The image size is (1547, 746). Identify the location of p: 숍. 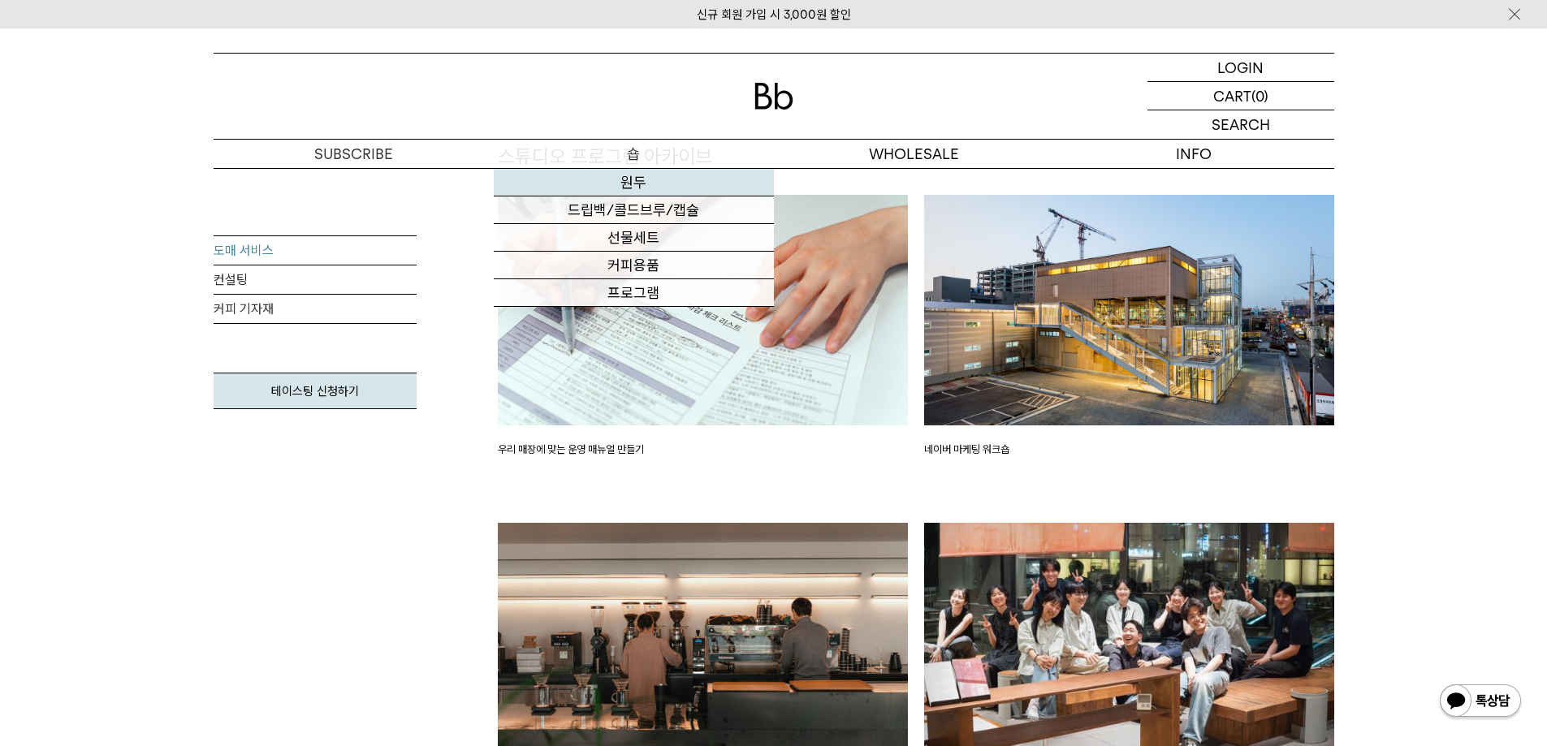
(634, 154).